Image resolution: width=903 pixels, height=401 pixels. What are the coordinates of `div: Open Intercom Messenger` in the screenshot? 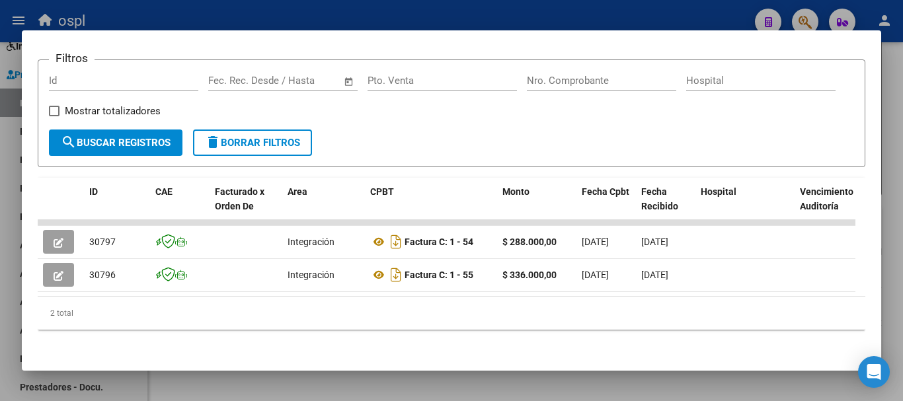 It's located at (874, 372).